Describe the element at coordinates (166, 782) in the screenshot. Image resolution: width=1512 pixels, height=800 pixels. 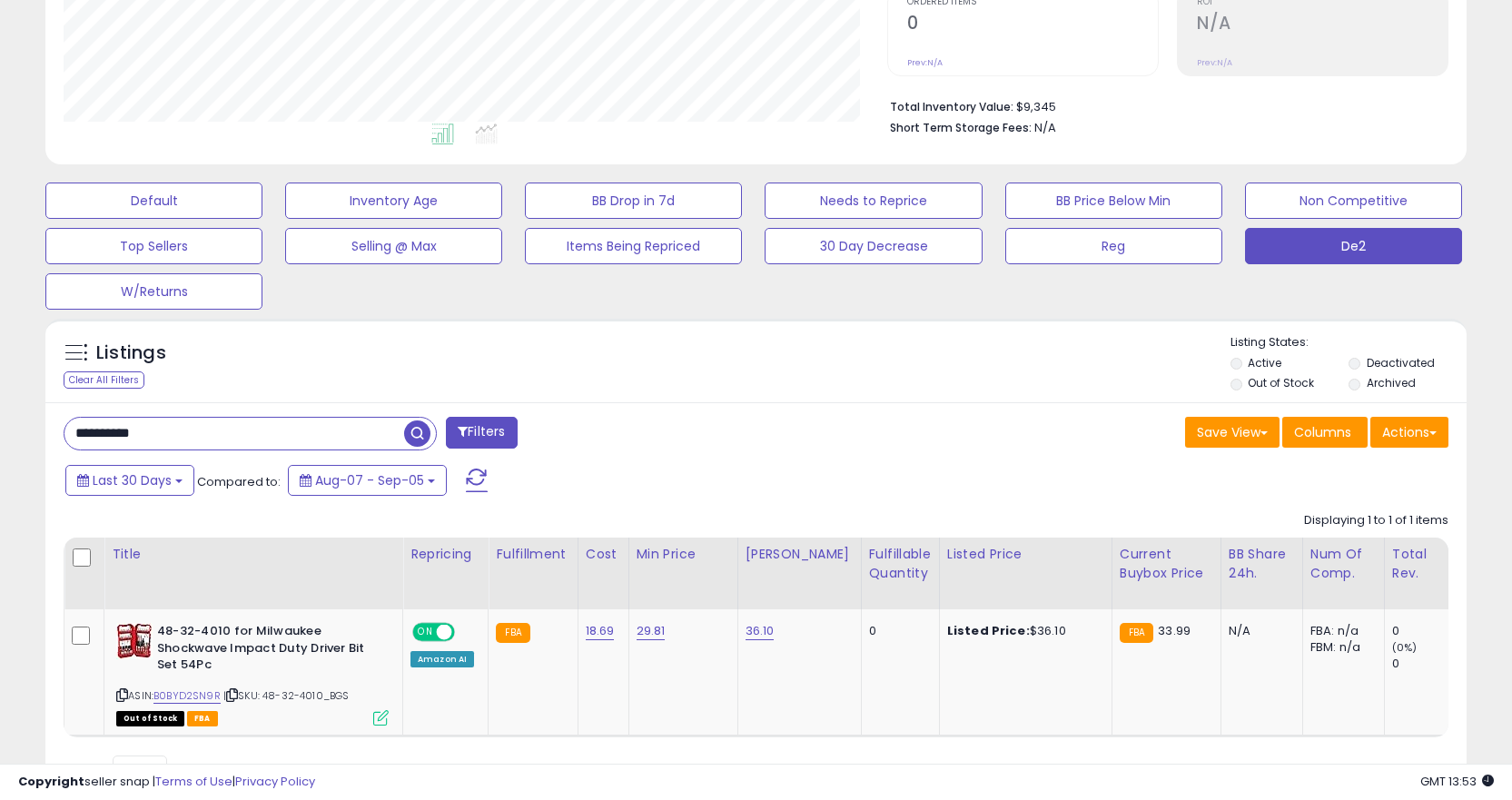
I see `div: seller snap | |` at that location.